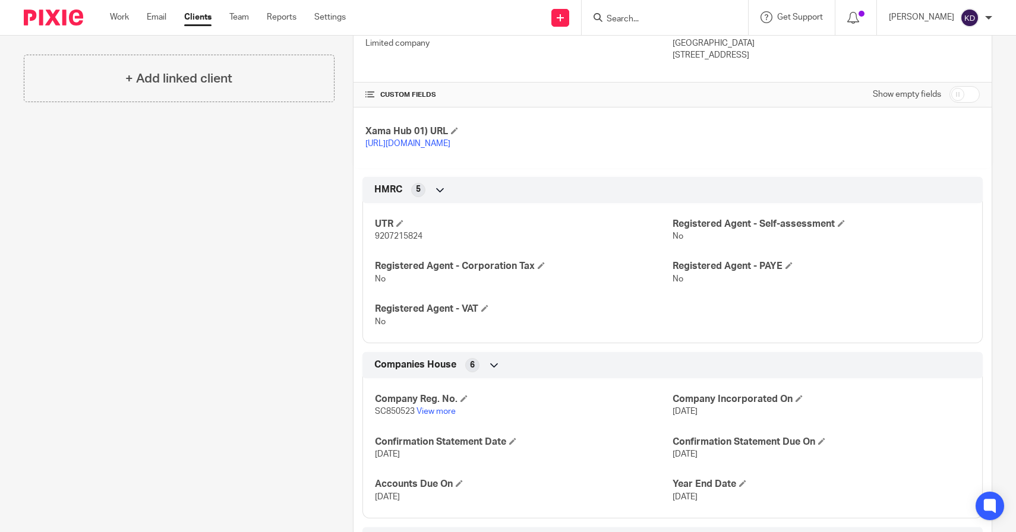 This screenshot has width=1016, height=532. I want to click on label: Show empty fields, so click(906, 94).